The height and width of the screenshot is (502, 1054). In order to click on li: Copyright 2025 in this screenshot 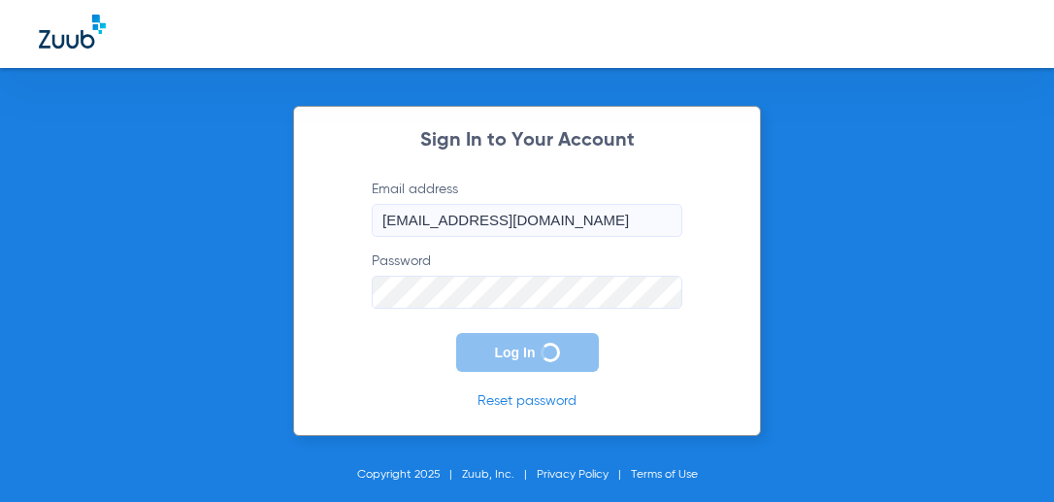, I will do `click(409, 474)`.